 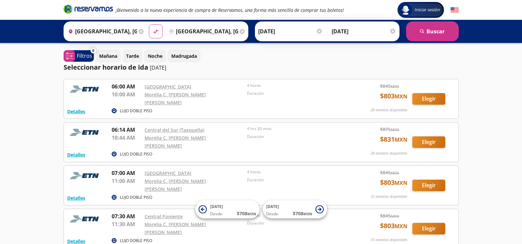 What do you see at coordinates (291, 31) in the screenshot?
I see `input: Elegir Fecha` at bounding box center [291, 31].